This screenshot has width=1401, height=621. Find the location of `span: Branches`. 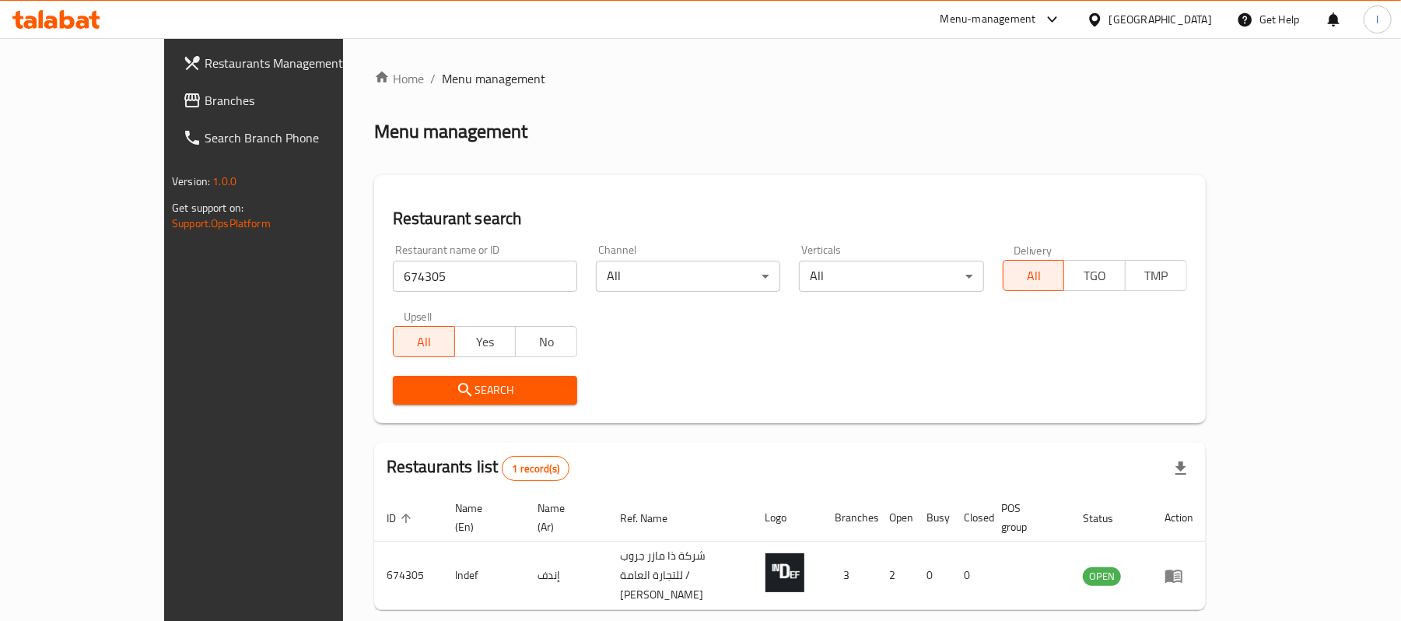

span: Branches is located at coordinates (295, 100).